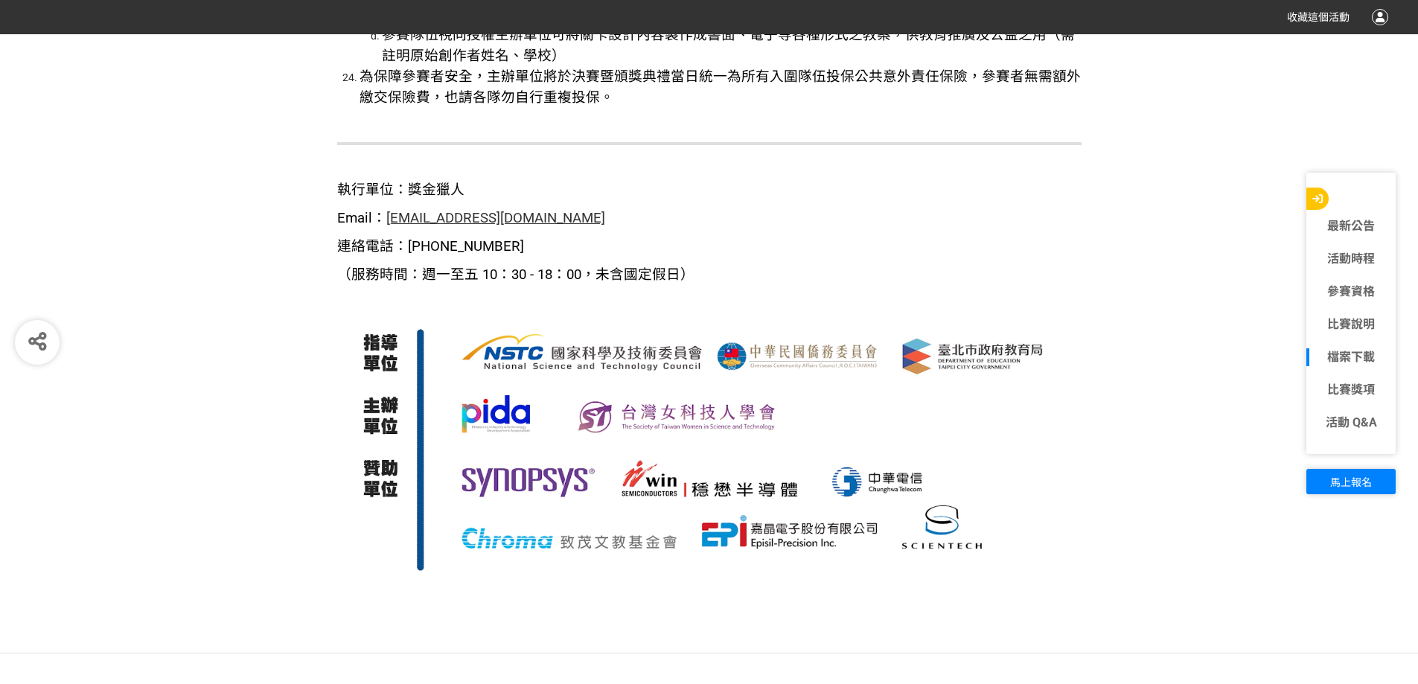 Image resolution: width=1418 pixels, height=684 pixels. I want to click on a: 檔案下載, so click(1351, 357).